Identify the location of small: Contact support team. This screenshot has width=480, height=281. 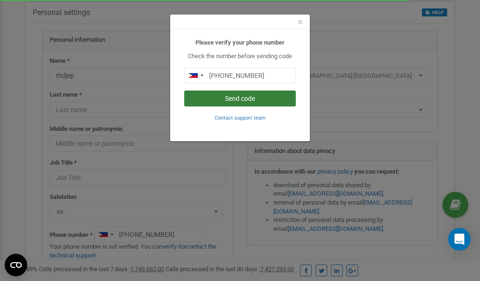
(240, 118).